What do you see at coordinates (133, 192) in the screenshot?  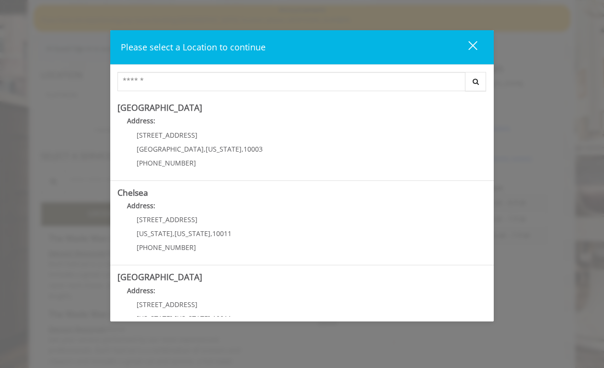 I see `b: Chelsea` at bounding box center [133, 192].